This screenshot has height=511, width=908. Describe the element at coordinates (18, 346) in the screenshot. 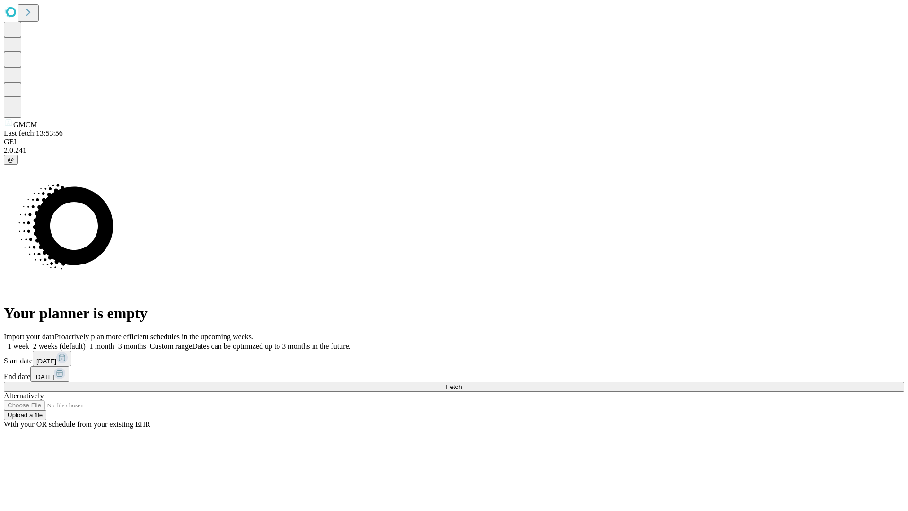

I see `span: 1 week` at that location.